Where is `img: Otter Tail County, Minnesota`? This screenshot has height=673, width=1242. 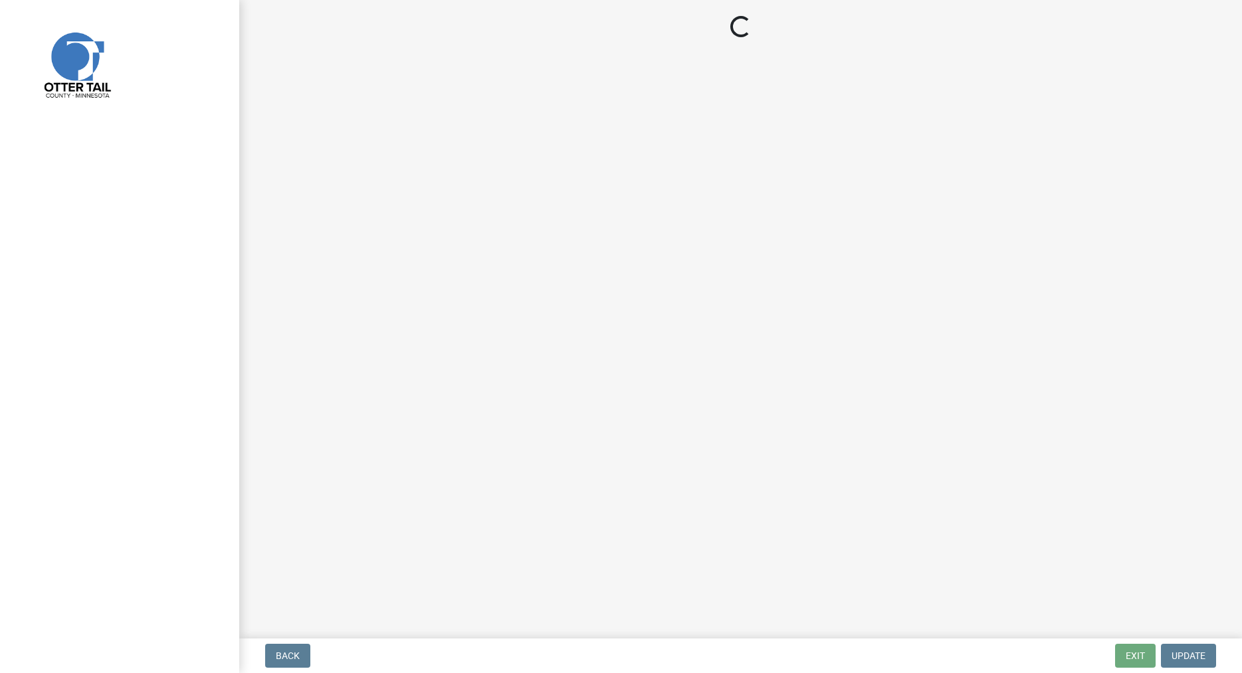 img: Otter Tail County, Minnesota is located at coordinates (76, 64).